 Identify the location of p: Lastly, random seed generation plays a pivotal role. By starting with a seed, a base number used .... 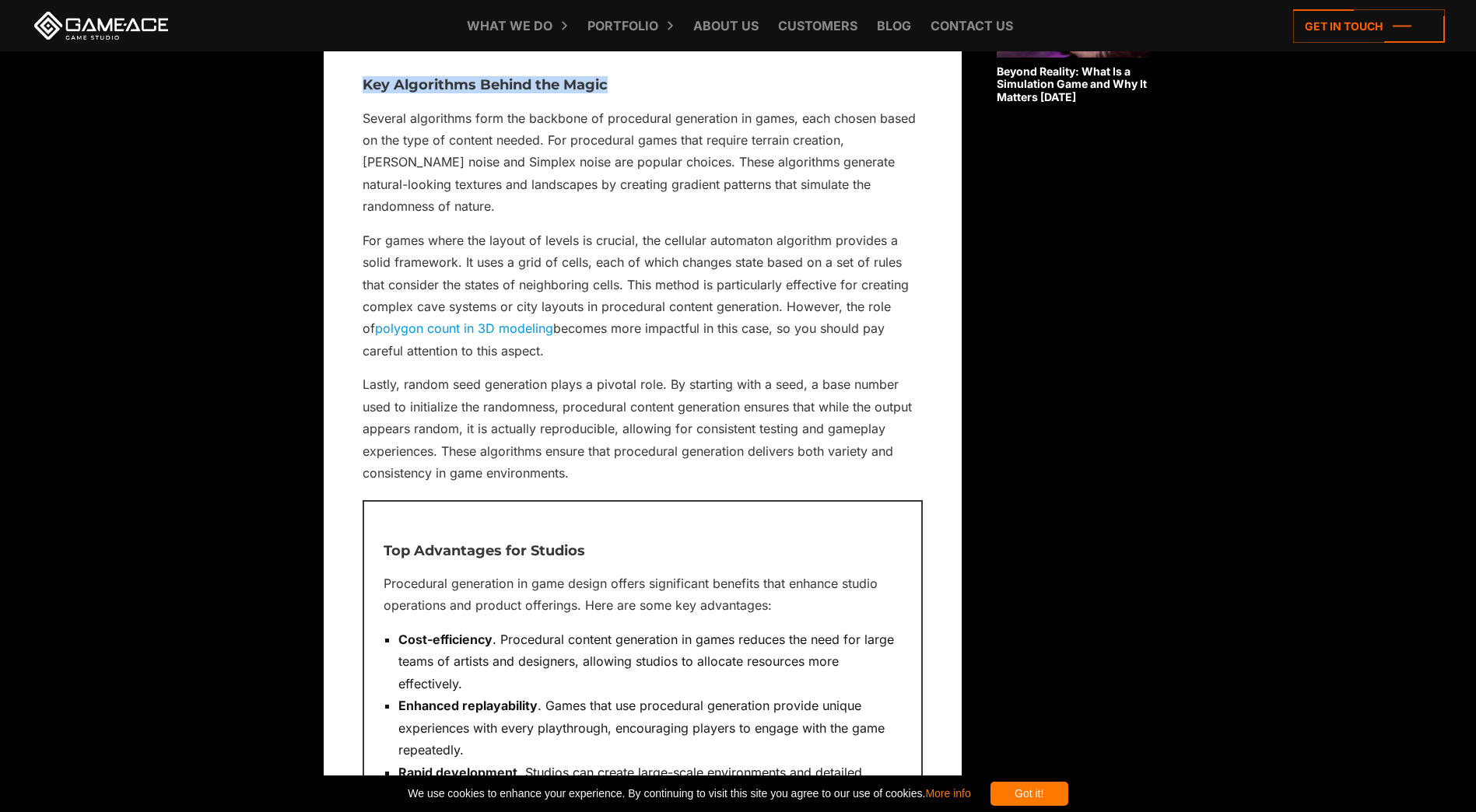
(643, 428).